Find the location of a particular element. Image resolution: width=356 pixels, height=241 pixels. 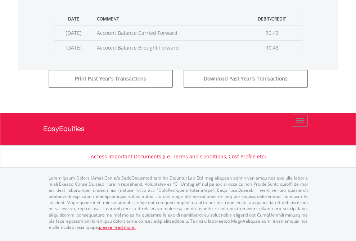

th: Date is located at coordinates (73, 19).